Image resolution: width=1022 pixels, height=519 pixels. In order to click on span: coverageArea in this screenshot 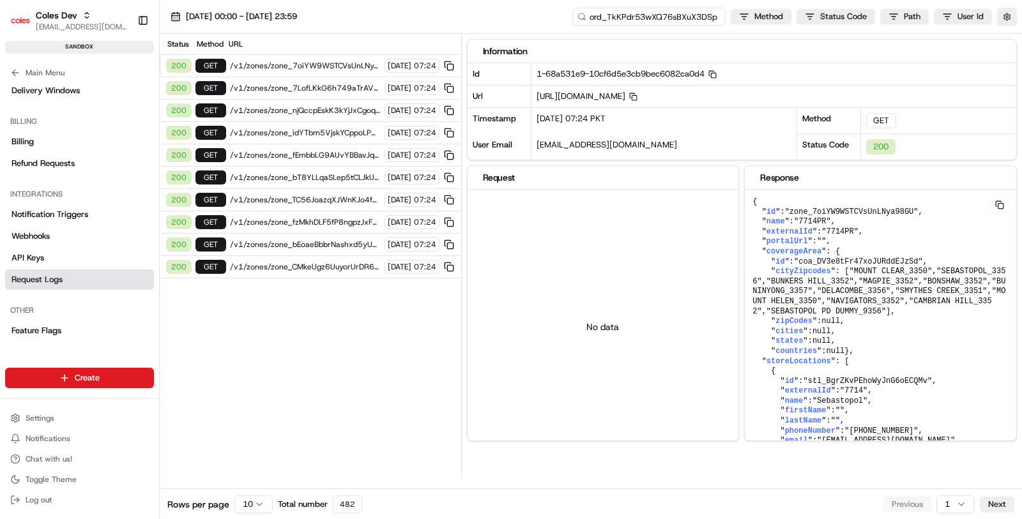, I will do `click(794, 252)`.